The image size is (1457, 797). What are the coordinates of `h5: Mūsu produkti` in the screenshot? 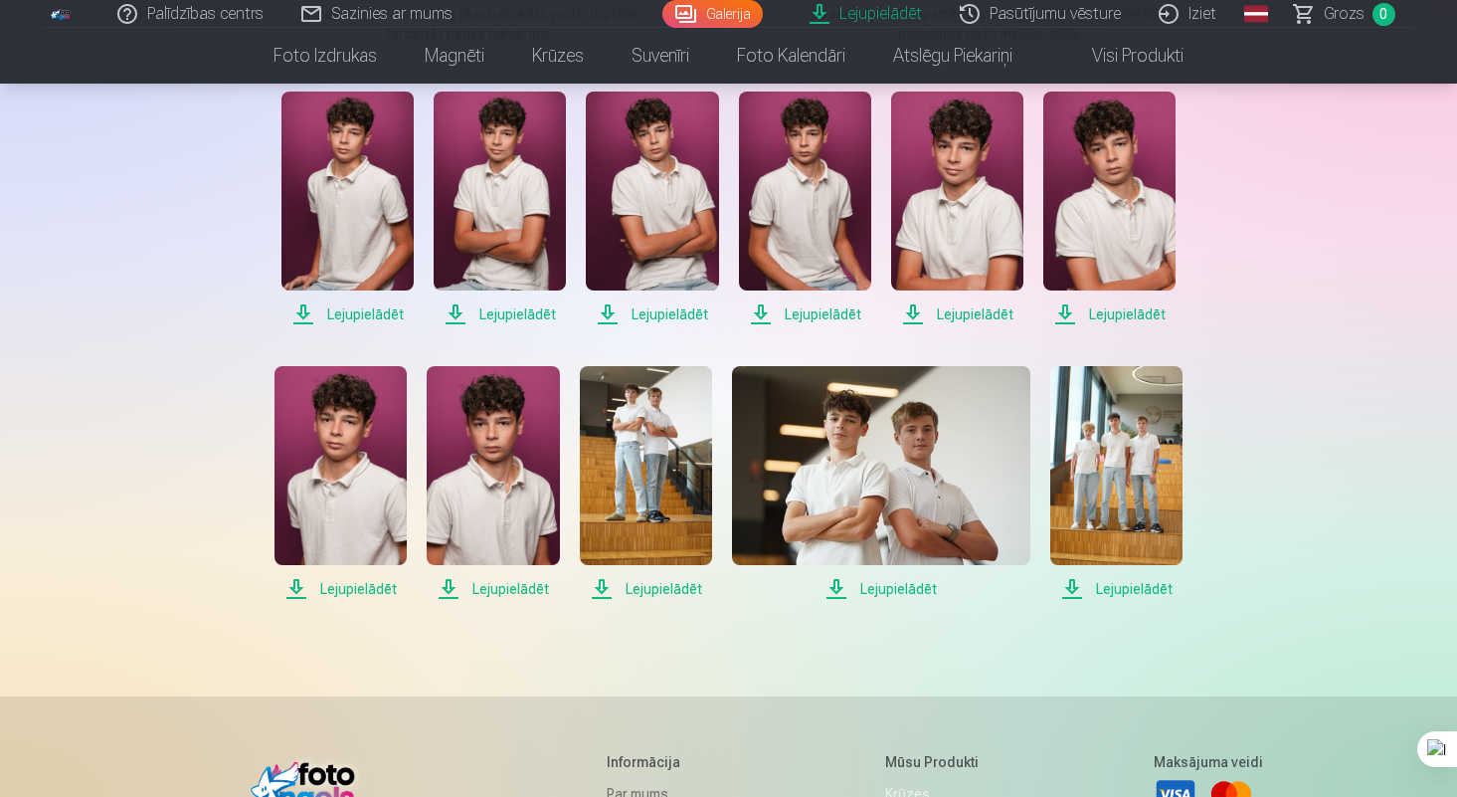 It's located at (937, 762).